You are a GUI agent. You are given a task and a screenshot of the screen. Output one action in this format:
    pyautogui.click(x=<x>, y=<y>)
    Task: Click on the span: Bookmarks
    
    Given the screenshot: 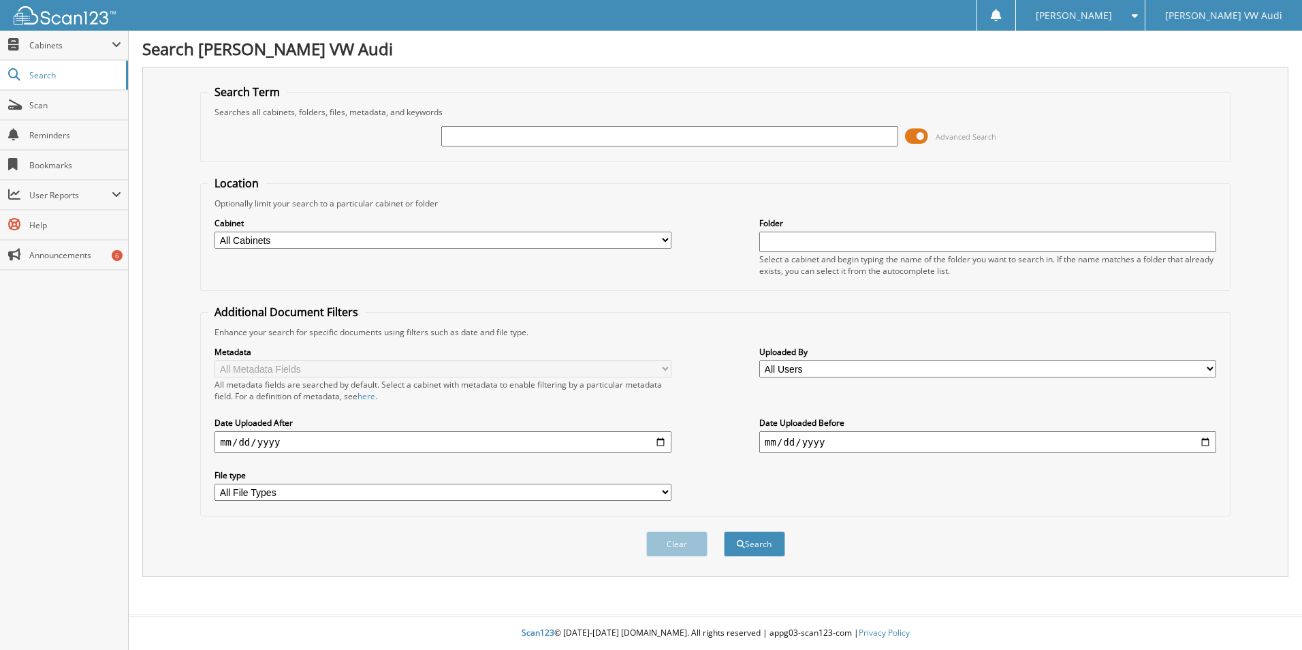 What is the action you would take?
    pyautogui.click(x=75, y=165)
    